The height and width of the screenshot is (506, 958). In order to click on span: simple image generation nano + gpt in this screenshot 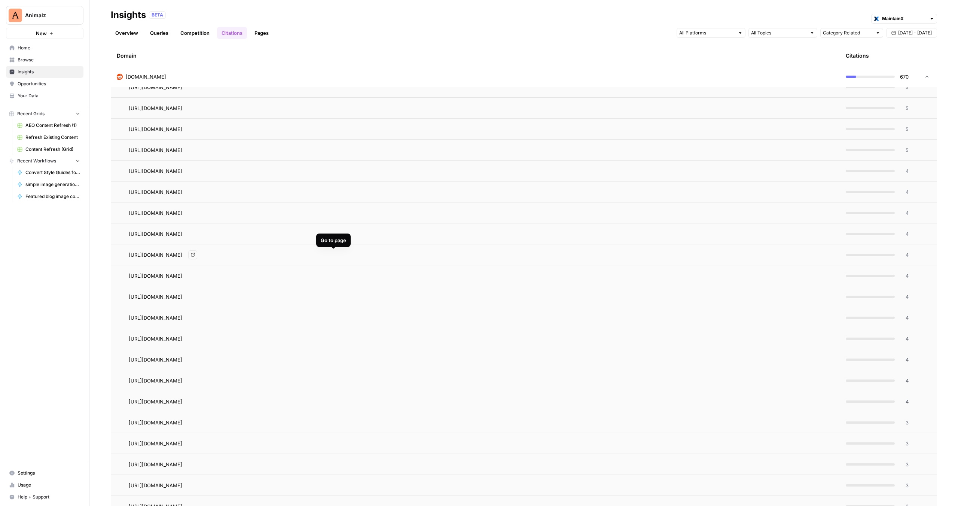, I will do `click(53, 184)`.